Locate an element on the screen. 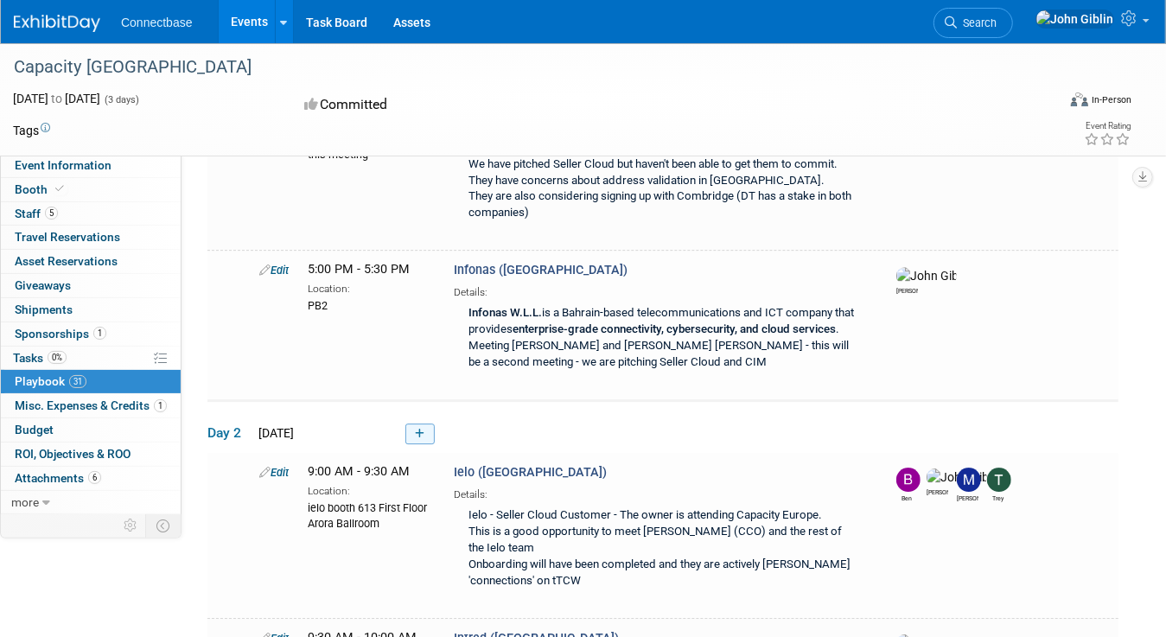 This screenshot has height=637, width=1166. span: 6 is located at coordinates (94, 477).